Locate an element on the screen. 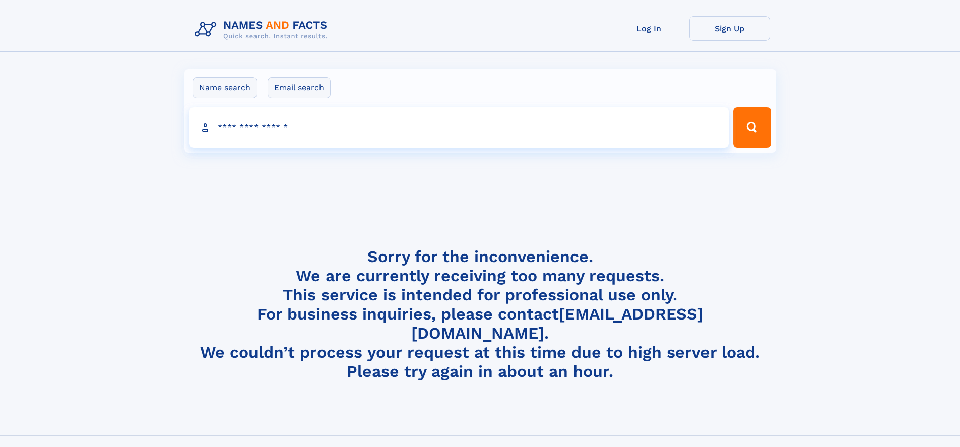 The image size is (960, 447). img: Logo Names and Facts is located at coordinates (263, 30).